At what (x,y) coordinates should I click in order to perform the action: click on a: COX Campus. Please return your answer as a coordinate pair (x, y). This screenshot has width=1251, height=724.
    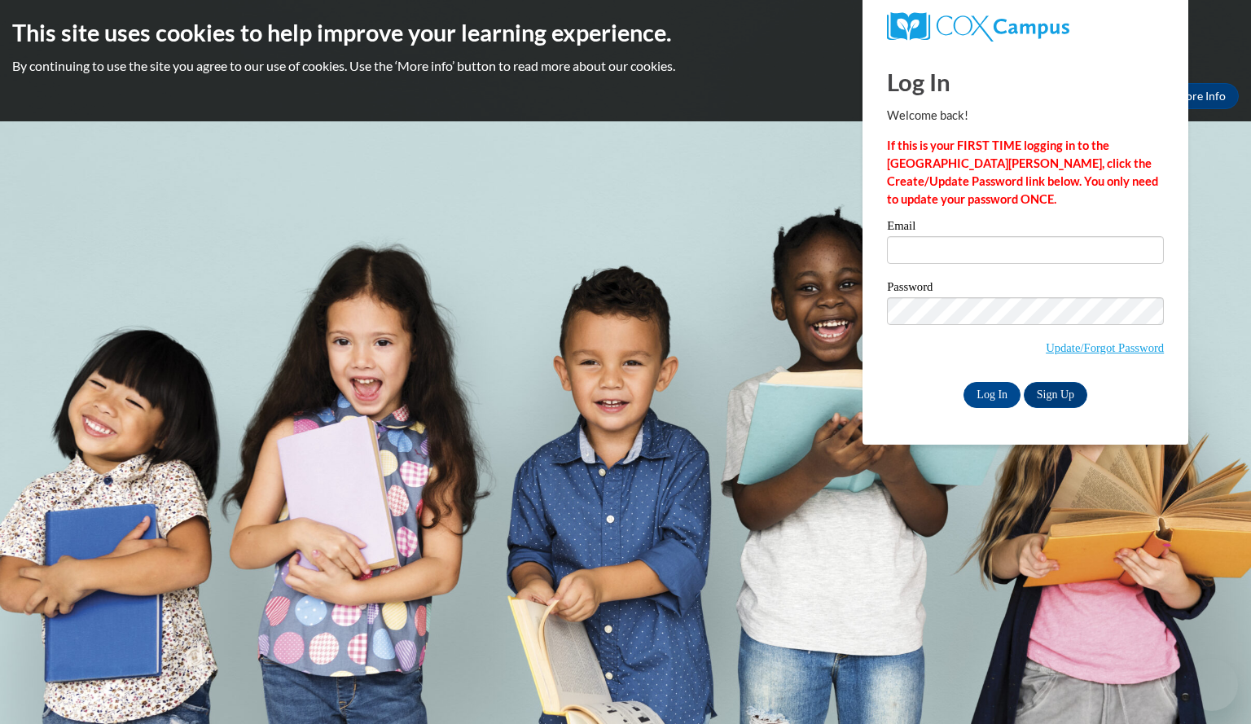
    Looking at the image, I should click on (1026, 27).